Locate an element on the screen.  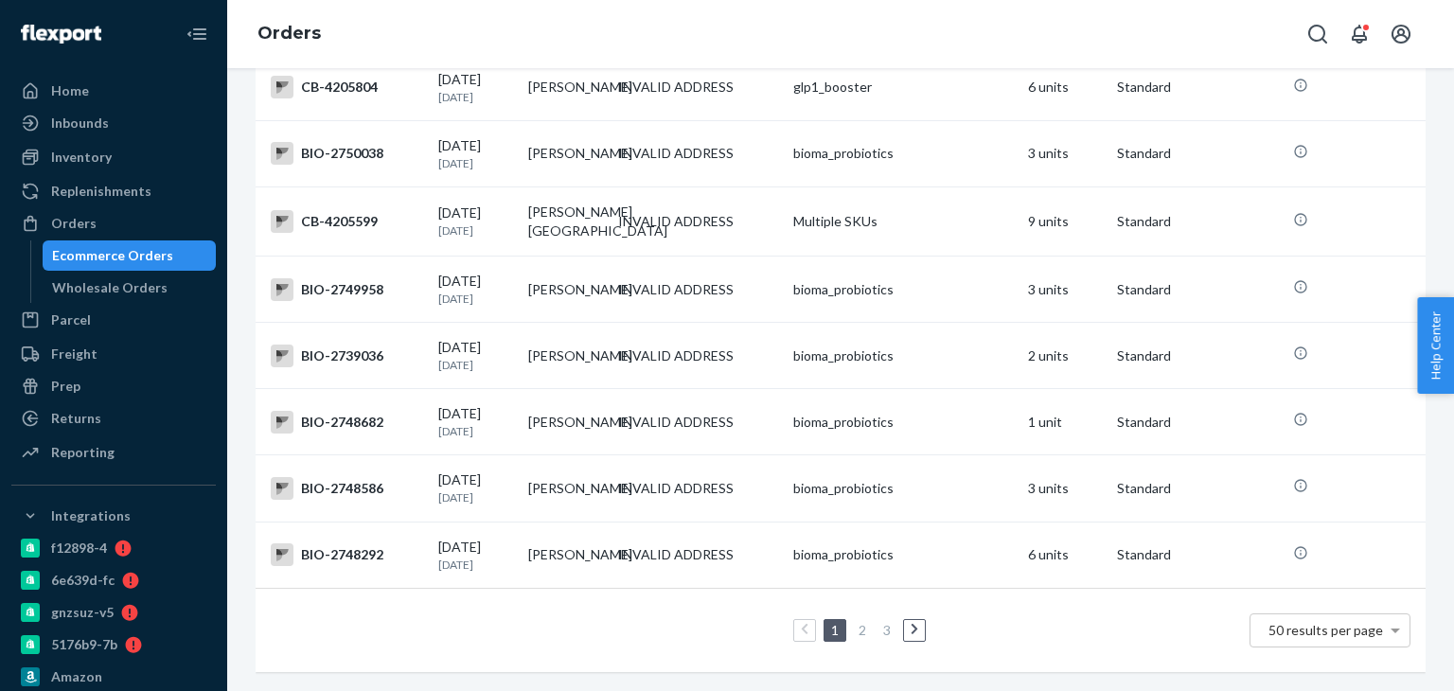
div: BIO-2748292 is located at coordinates (347, 555).